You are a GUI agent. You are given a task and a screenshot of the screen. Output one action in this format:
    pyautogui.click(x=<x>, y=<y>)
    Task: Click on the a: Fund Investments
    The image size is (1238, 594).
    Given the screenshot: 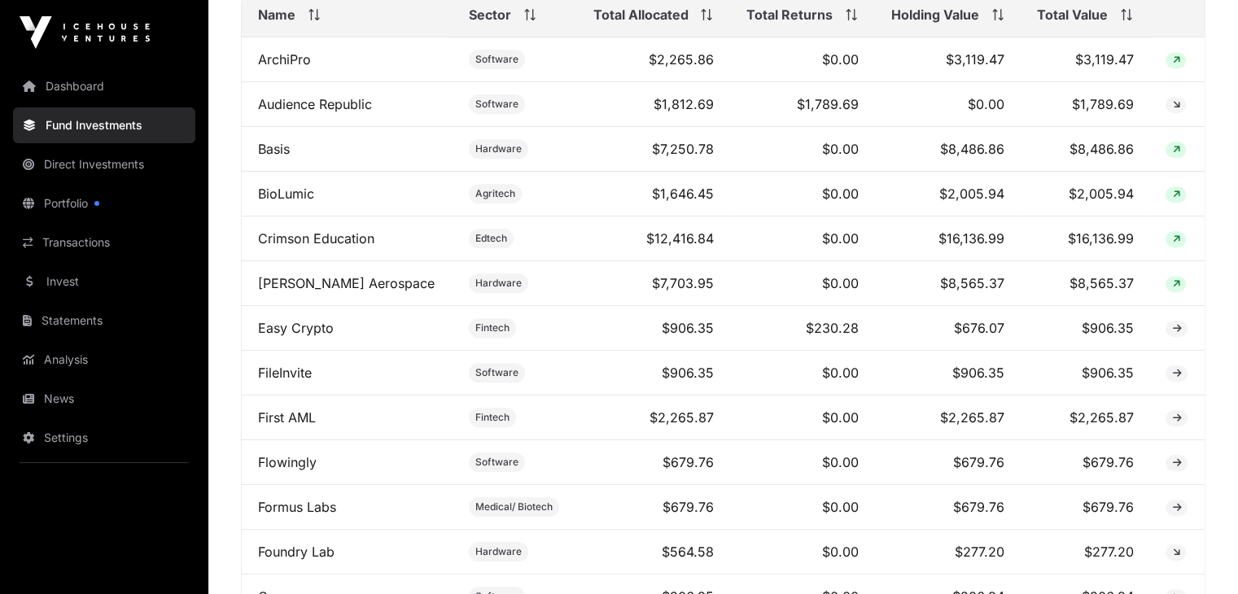 What is the action you would take?
    pyautogui.click(x=104, y=125)
    